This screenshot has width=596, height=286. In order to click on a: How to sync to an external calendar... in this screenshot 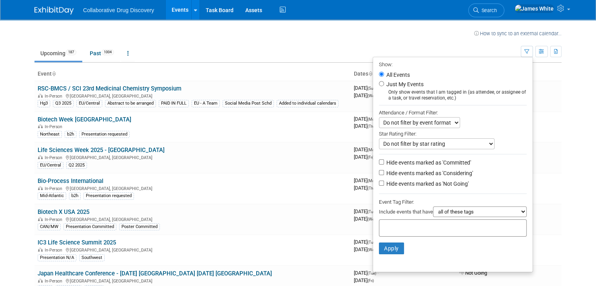, I will do `click(518, 33)`.